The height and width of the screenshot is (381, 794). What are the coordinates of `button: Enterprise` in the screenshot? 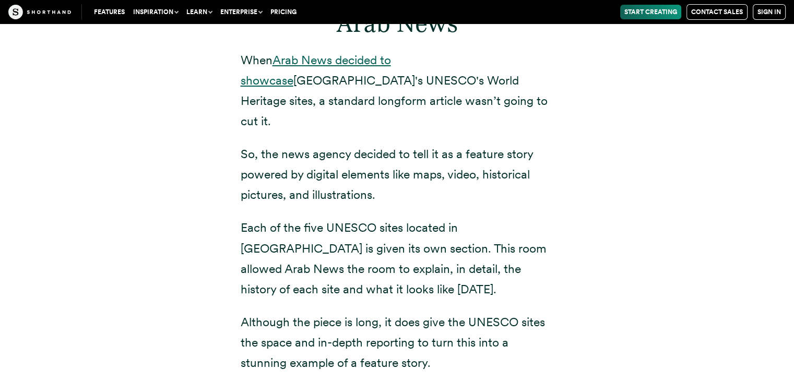 It's located at (241, 12).